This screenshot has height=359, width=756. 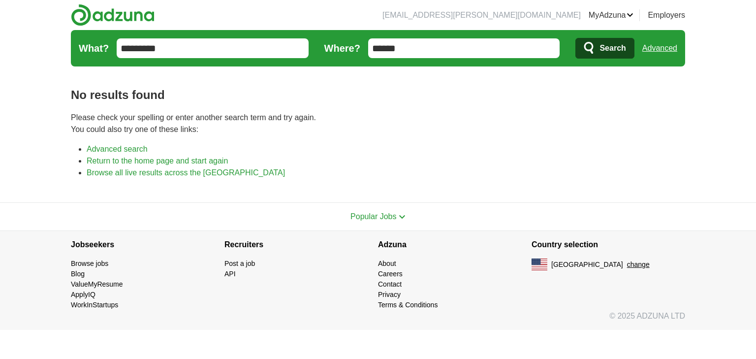 What do you see at coordinates (117, 149) in the screenshot?
I see `a: Advanced search` at bounding box center [117, 149].